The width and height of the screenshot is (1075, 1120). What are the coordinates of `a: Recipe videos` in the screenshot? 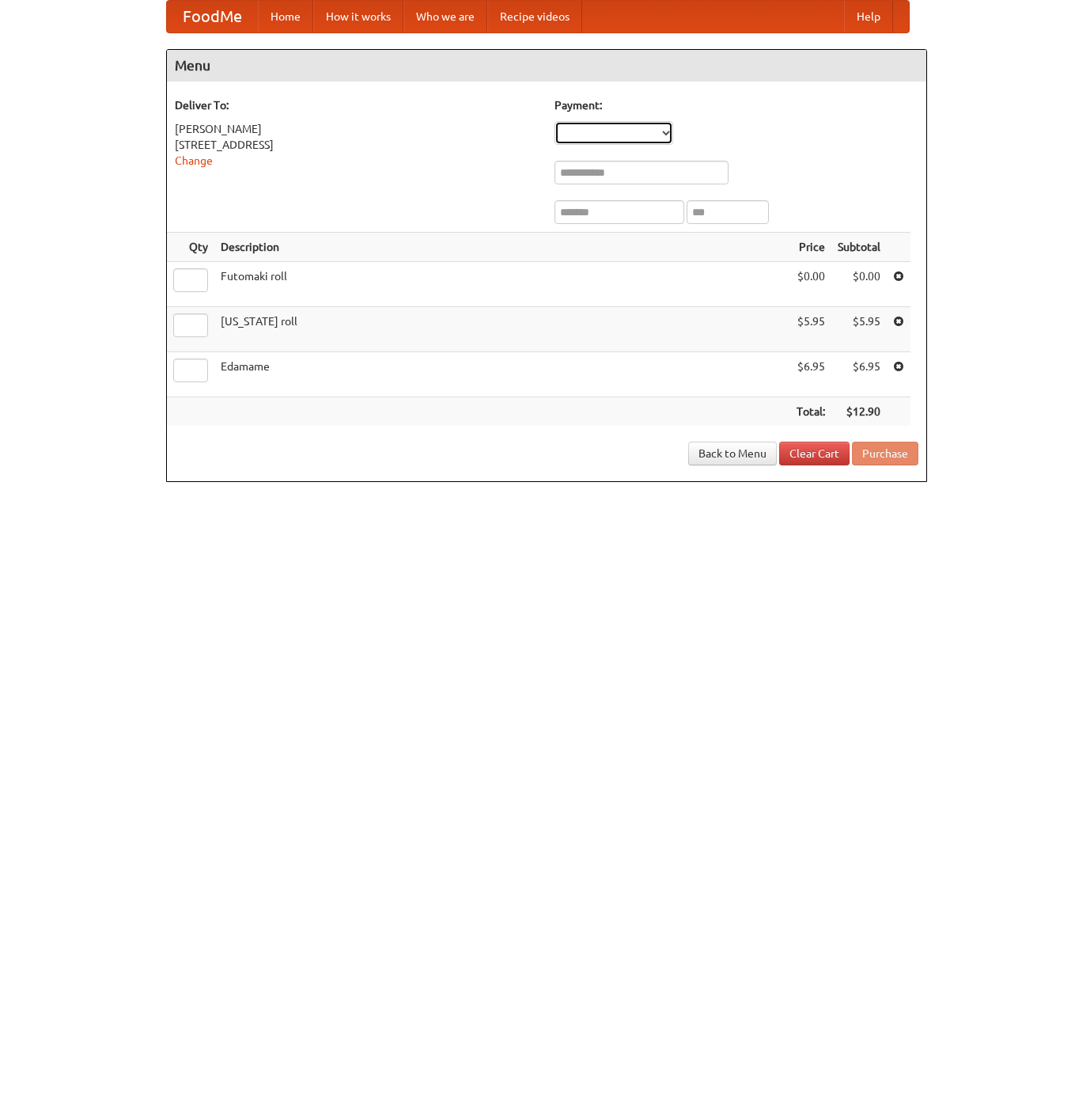 It's located at (535, 17).